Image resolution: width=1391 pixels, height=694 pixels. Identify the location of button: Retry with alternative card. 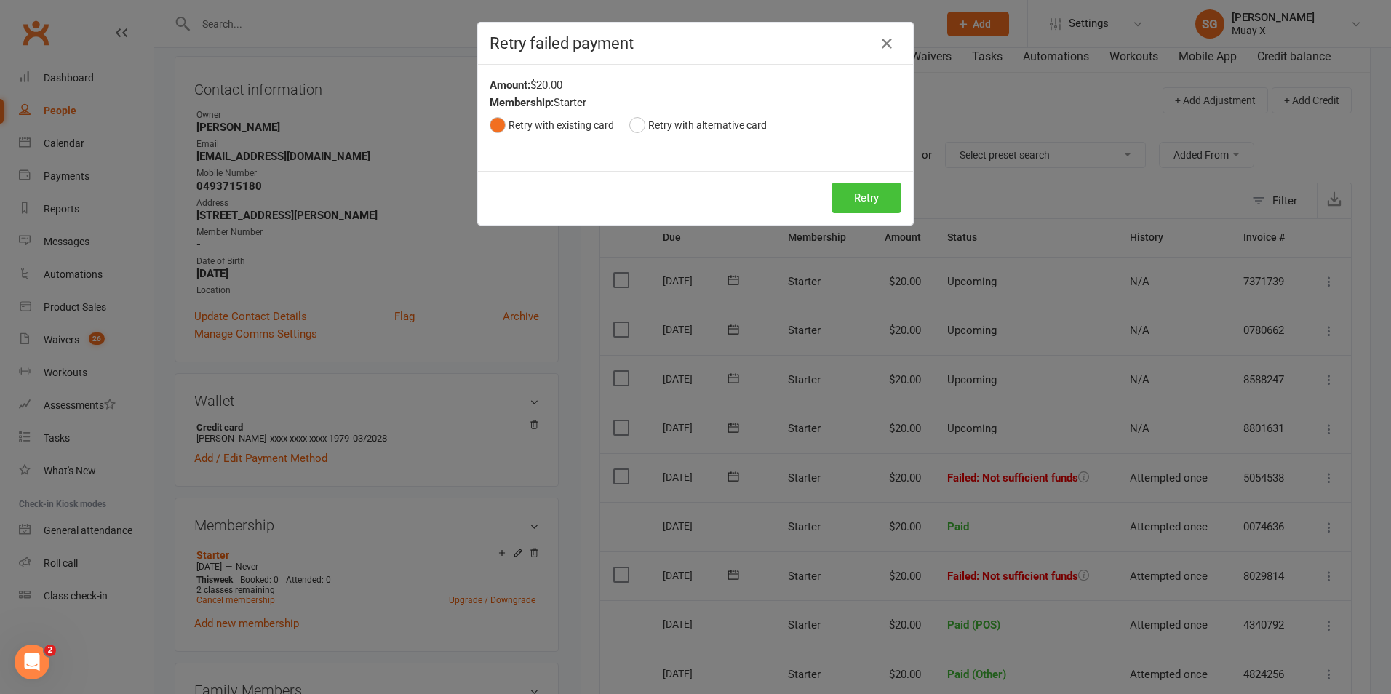
(698, 125).